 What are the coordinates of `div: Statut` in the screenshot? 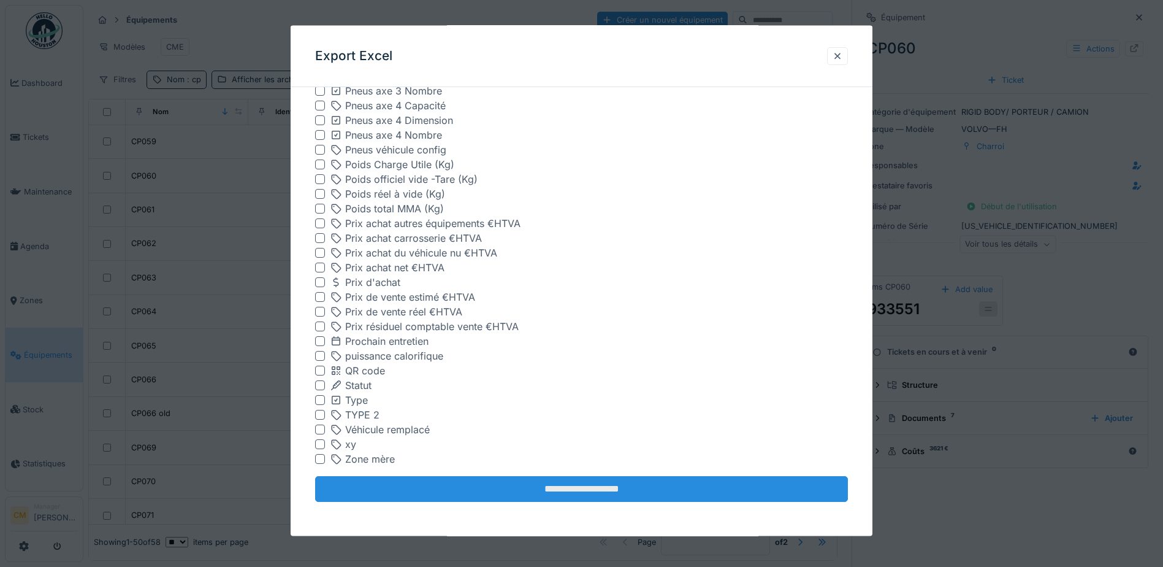 It's located at (351, 385).